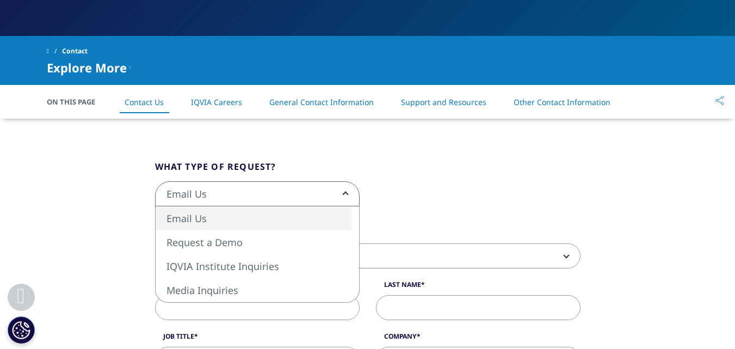  Describe the element at coordinates (254, 266) in the screenshot. I see `li: IQVIA Institute Inquiries` at that location.